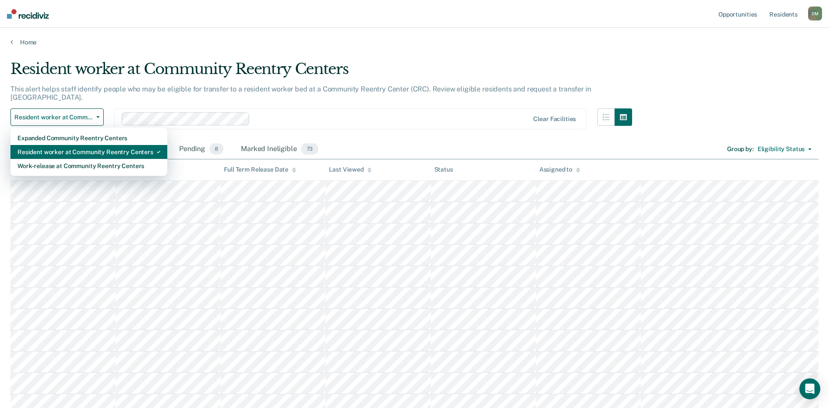  Describe the element at coordinates (815, 14) in the screenshot. I see `div: D M` at that location.